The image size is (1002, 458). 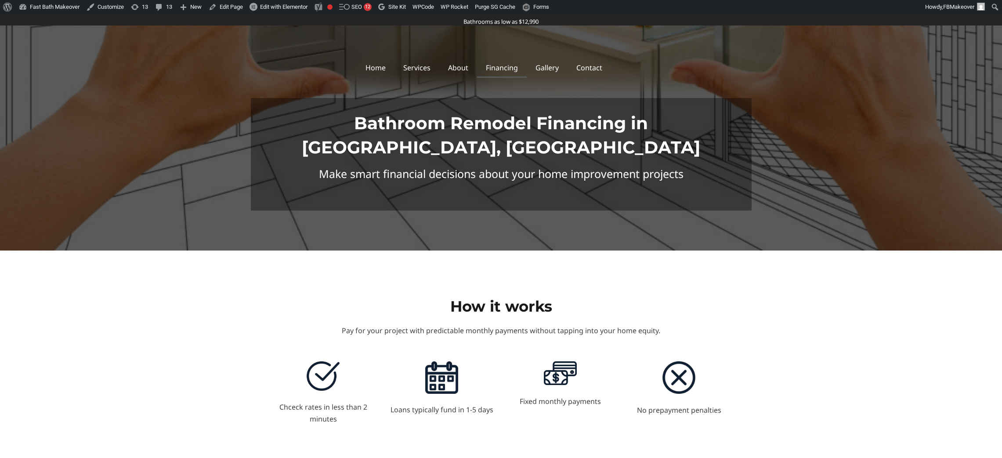 I want to click on span: Edit with Elementor, so click(x=284, y=7).